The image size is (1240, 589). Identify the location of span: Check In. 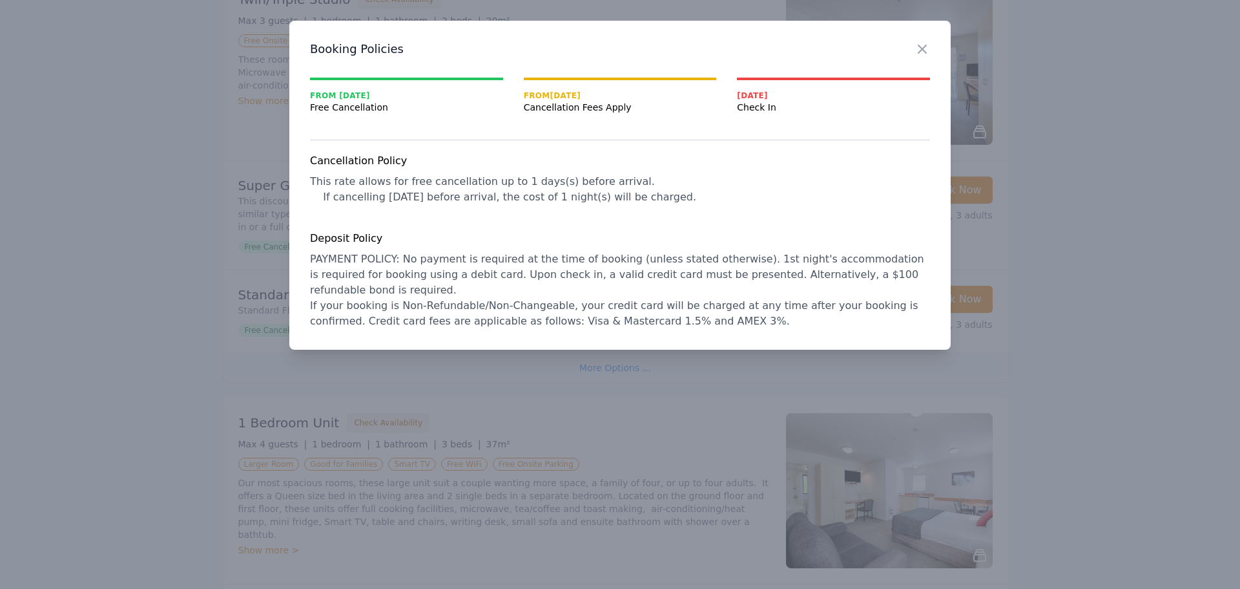
(833, 107).